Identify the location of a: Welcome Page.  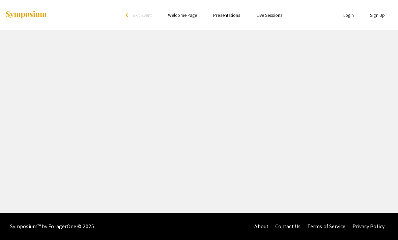
(182, 15).